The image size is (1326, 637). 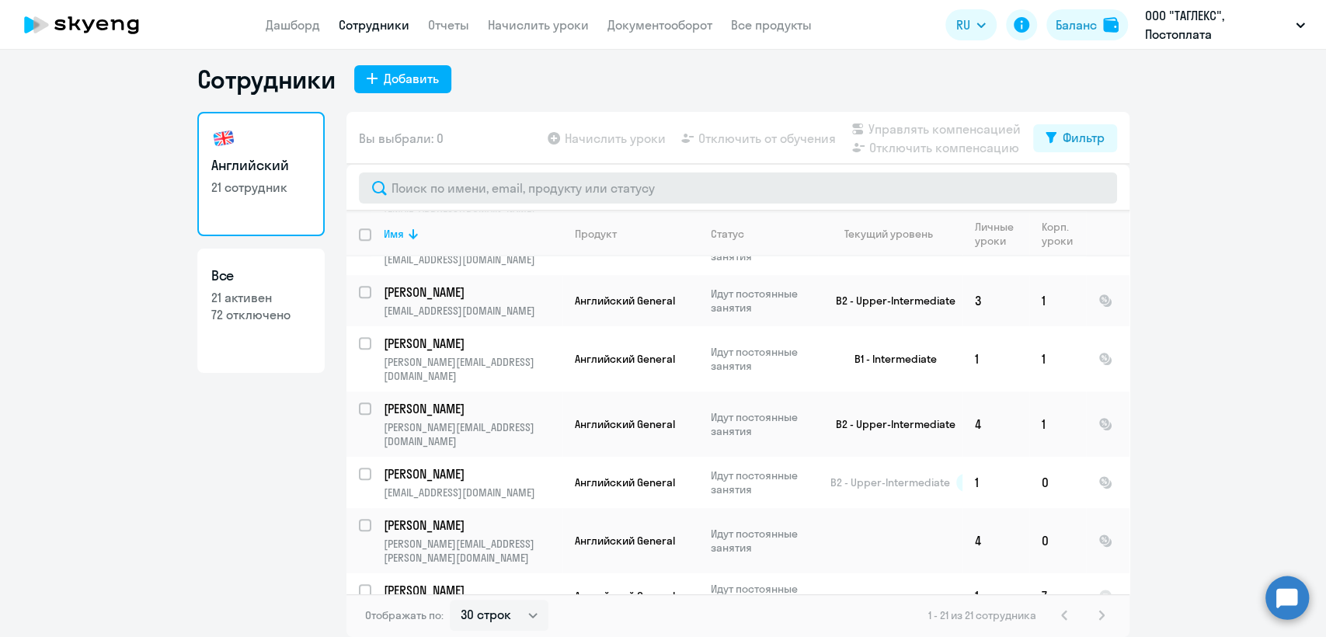 What do you see at coordinates (293, 25) in the screenshot?
I see `a: Дашборд` at bounding box center [293, 25].